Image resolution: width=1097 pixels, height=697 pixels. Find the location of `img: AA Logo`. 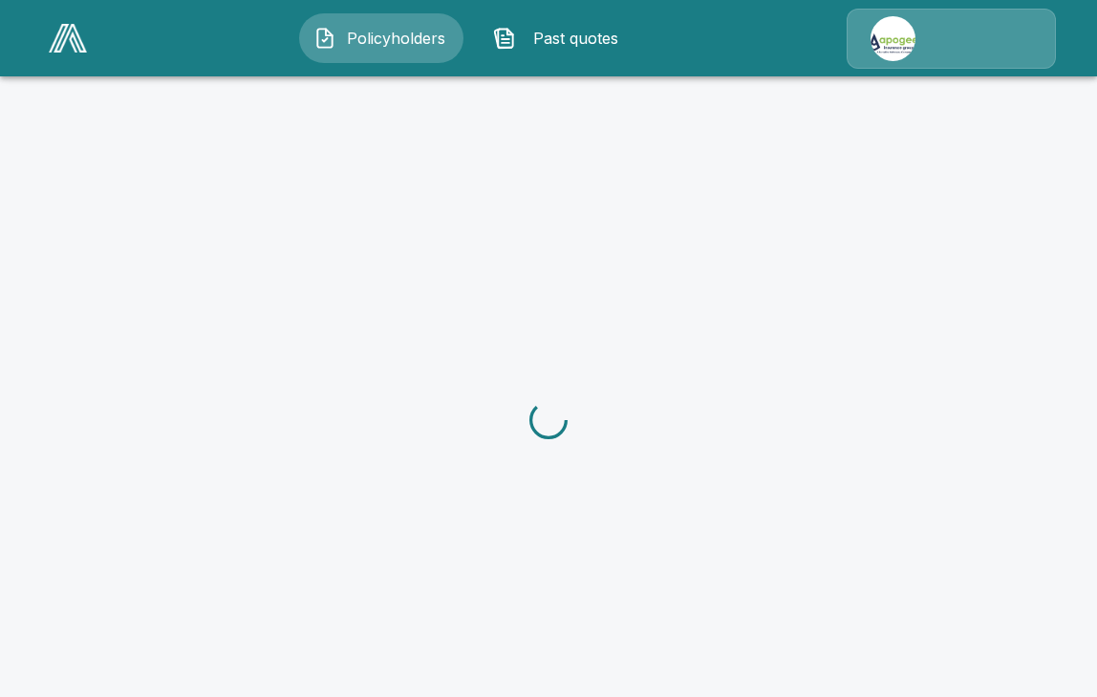

img: AA Logo is located at coordinates (68, 38).